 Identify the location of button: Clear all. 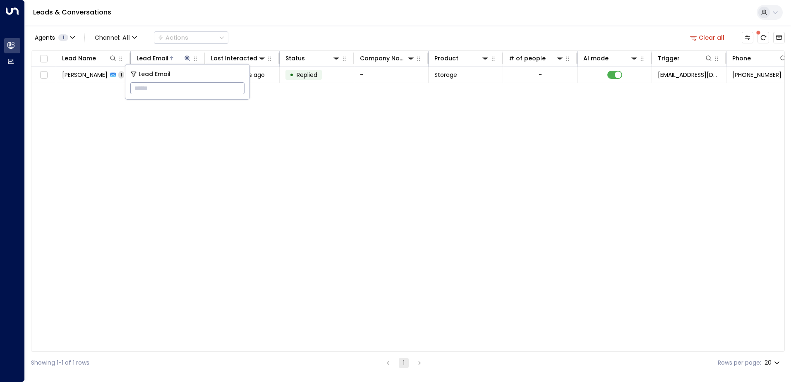
(707, 38).